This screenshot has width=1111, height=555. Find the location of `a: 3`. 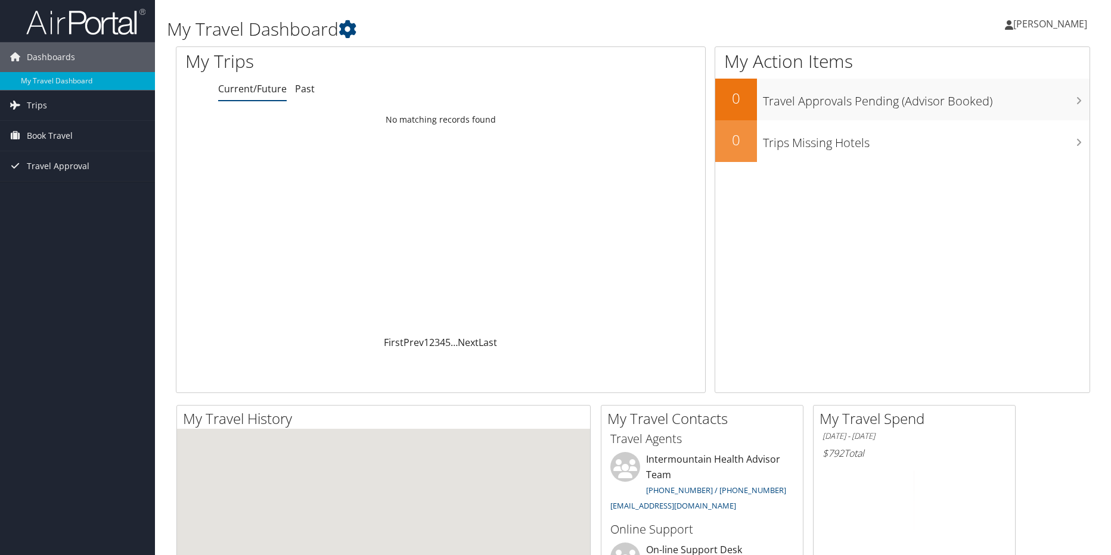

a: 3 is located at coordinates (437, 343).